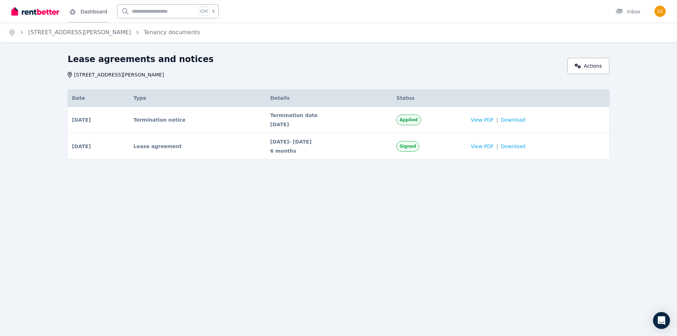  Describe the element at coordinates (660, 11) in the screenshot. I see `img: Debra Johnstone` at that location.